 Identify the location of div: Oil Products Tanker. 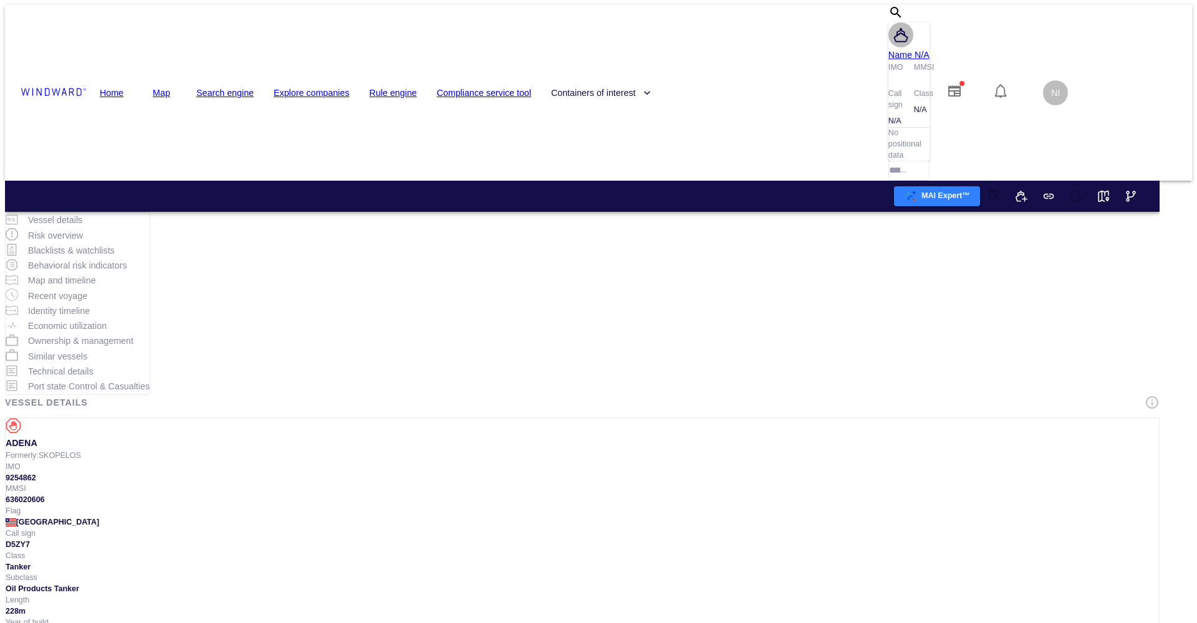
(582, 590).